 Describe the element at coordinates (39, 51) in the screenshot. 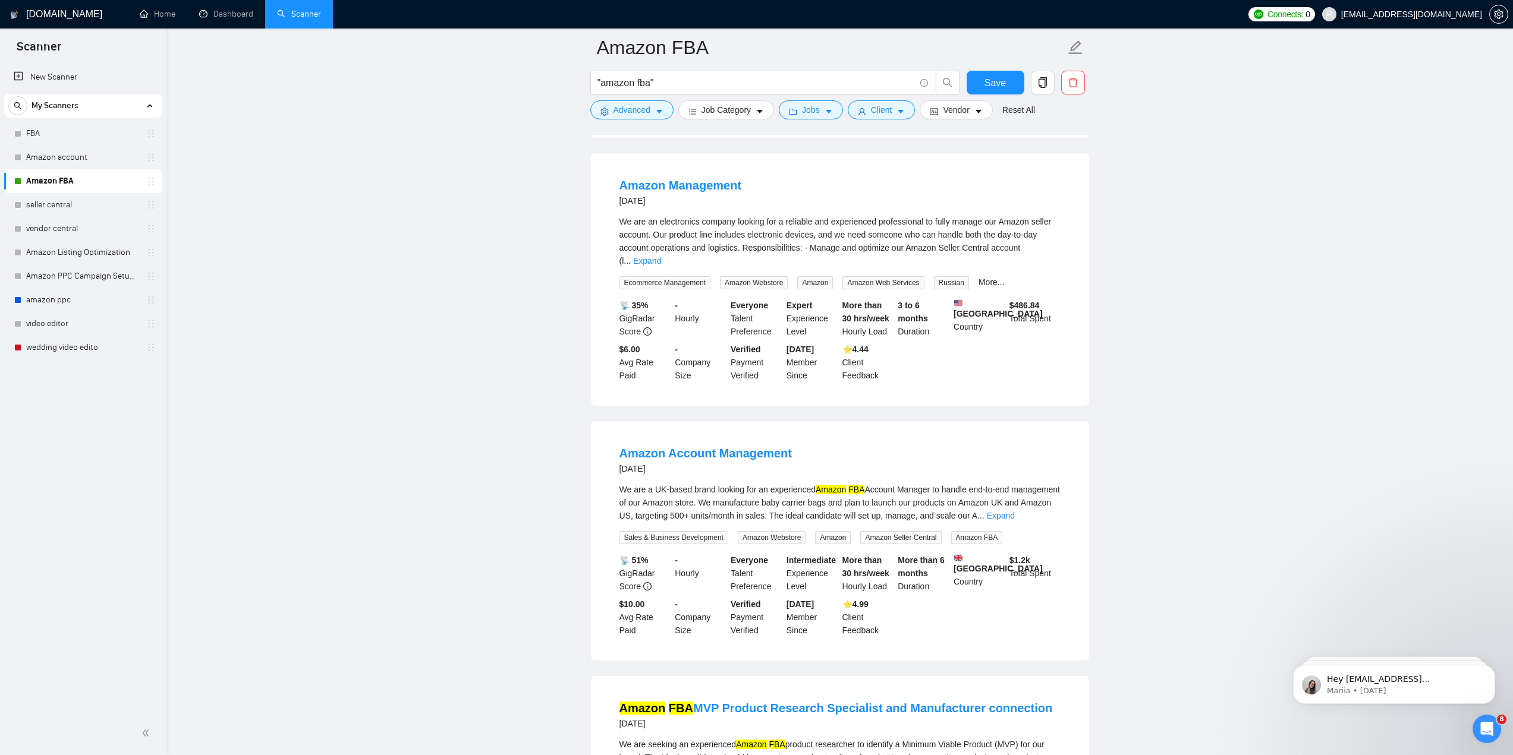

I see `span: Scanner` at that location.